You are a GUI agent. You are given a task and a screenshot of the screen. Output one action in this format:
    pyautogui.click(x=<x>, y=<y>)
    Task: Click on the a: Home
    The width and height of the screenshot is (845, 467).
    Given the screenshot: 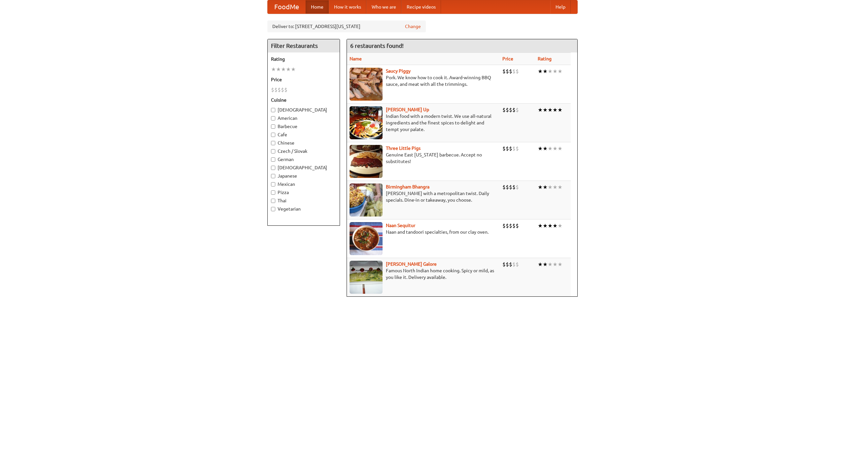 What is the action you would take?
    pyautogui.click(x=317, y=7)
    